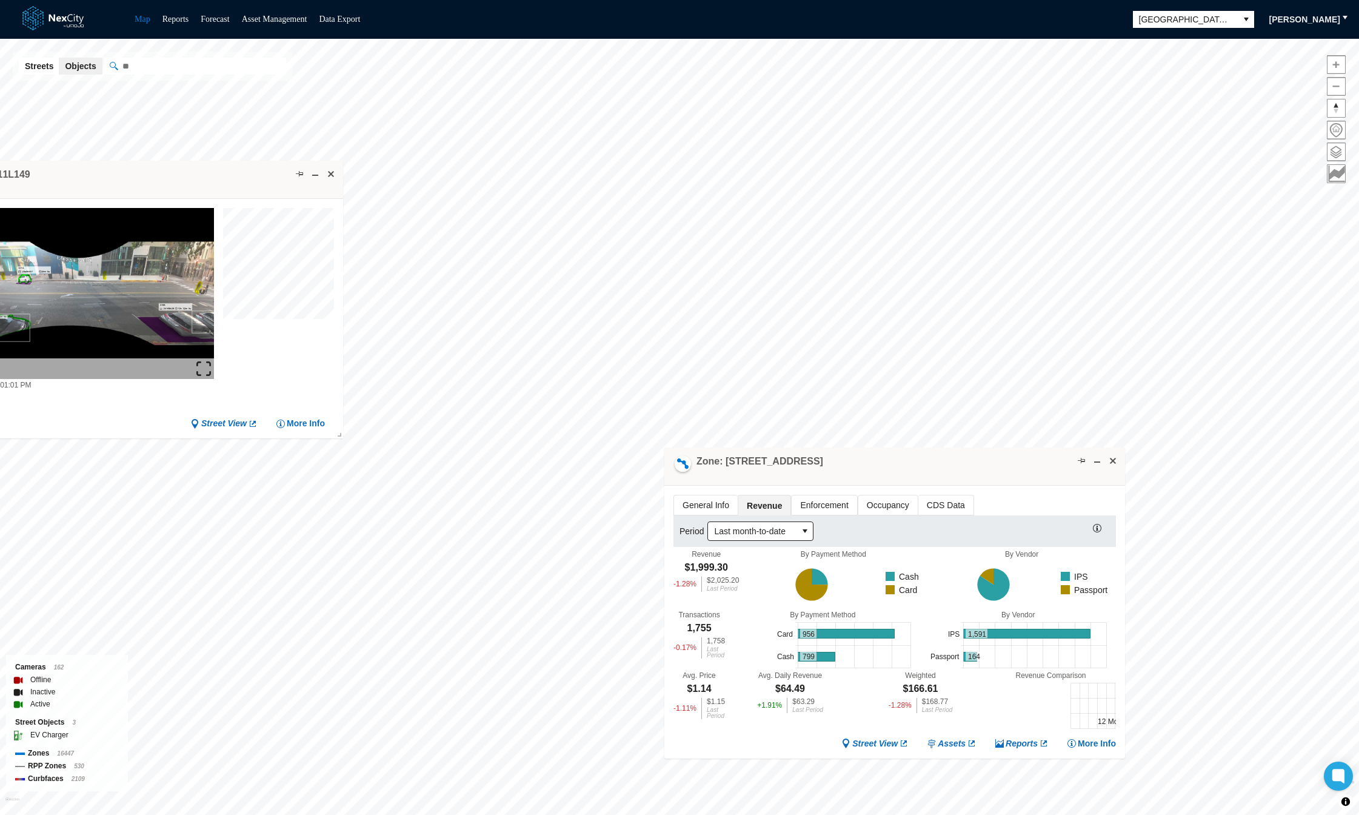  Describe the element at coordinates (716, 641) in the screenshot. I see `div: 1,758` at that location.